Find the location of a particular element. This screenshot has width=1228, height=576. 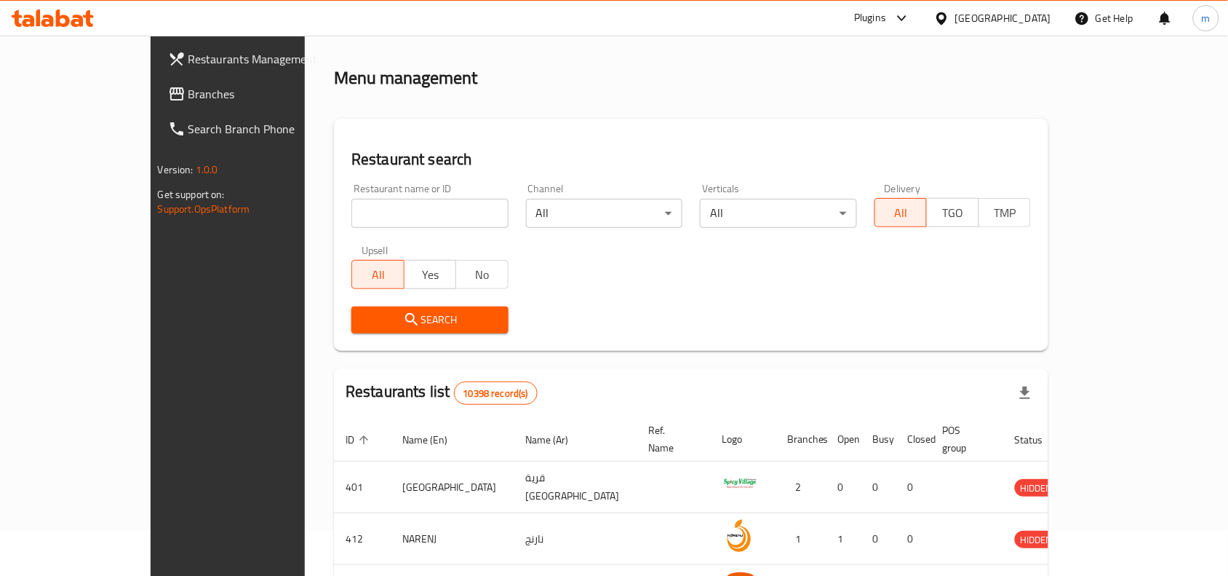

a: Home is located at coordinates (357, 28).